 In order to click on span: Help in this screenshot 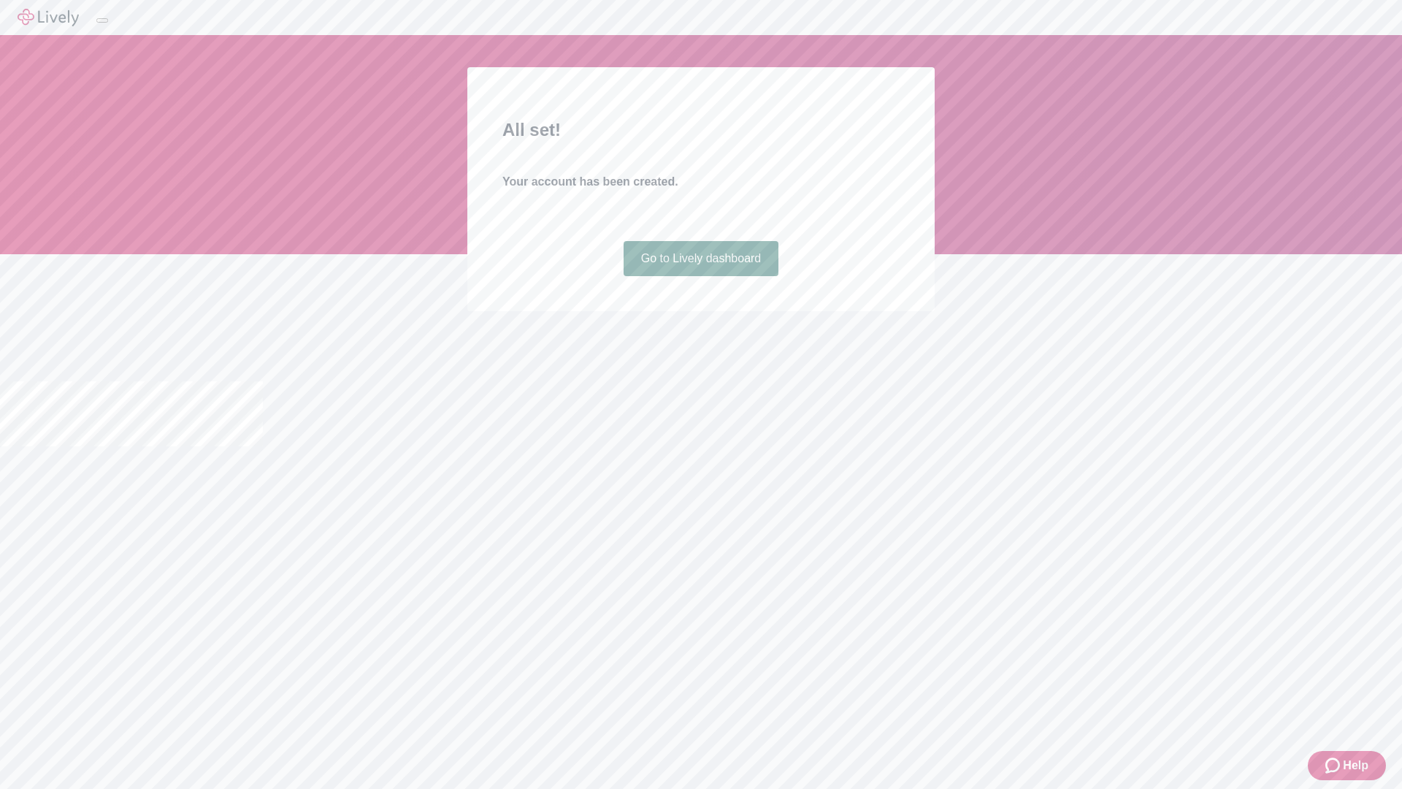, I will do `click(1355, 765)`.